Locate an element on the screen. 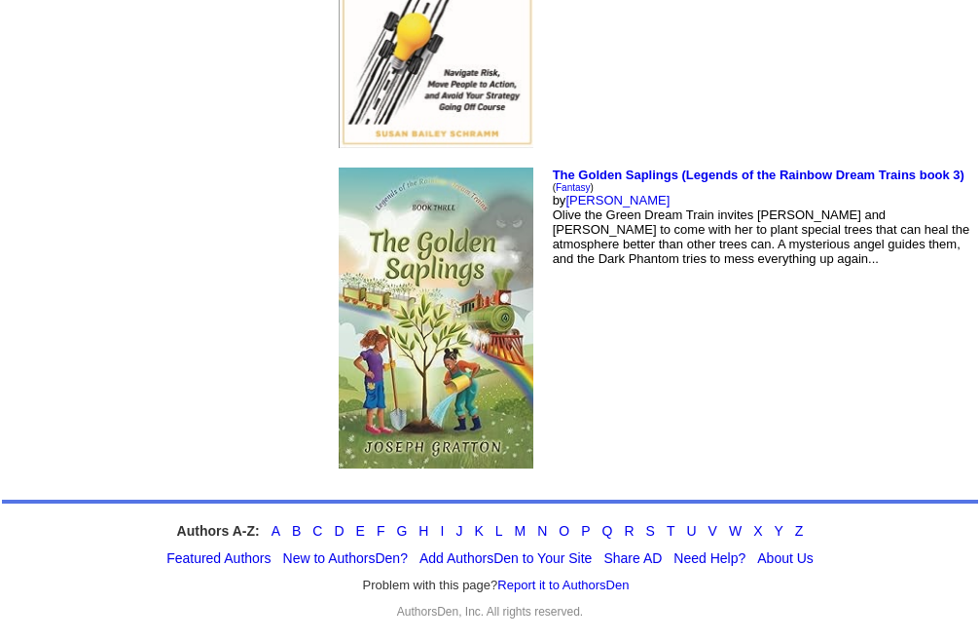 The width and height of the screenshot is (980, 640). a: O is located at coordinates (564, 531).